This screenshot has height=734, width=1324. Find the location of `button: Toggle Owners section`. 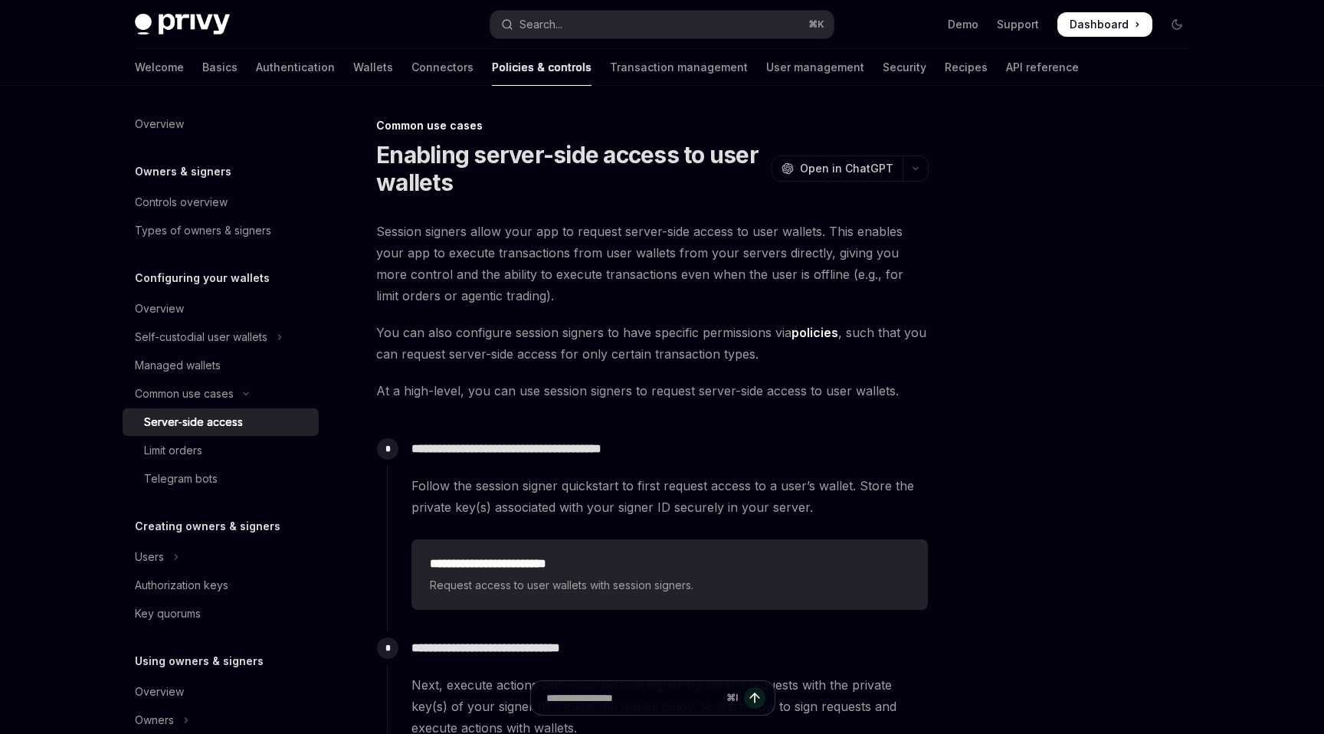

button: Toggle Owners section is located at coordinates (221, 720).